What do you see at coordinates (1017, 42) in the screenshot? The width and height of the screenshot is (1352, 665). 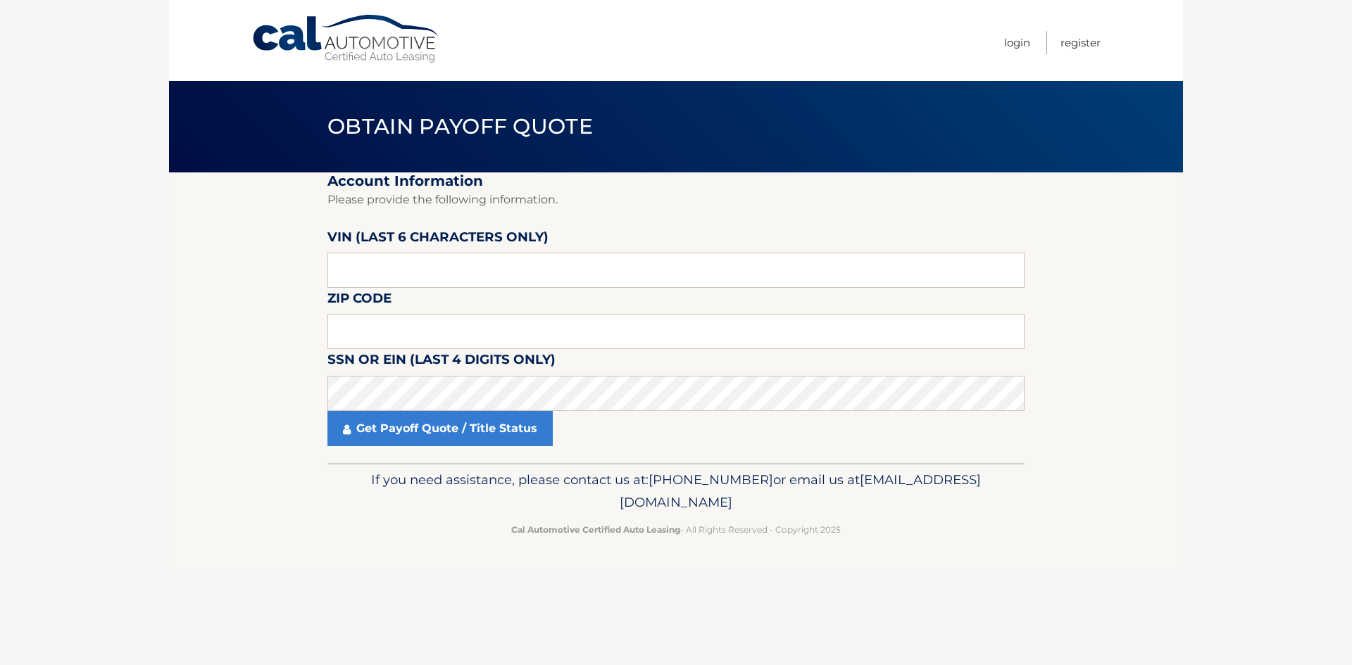 I see `a: Login` at bounding box center [1017, 42].